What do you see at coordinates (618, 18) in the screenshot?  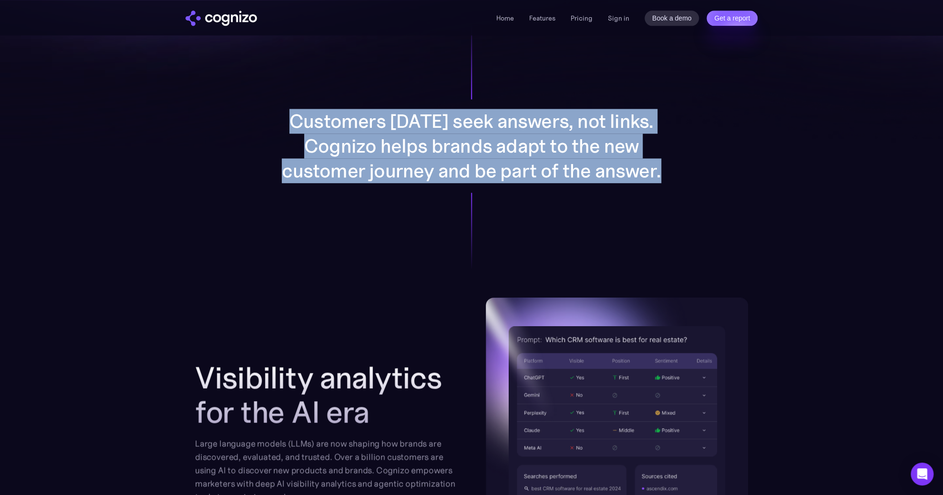 I see `a: Sign in` at bounding box center [618, 18].